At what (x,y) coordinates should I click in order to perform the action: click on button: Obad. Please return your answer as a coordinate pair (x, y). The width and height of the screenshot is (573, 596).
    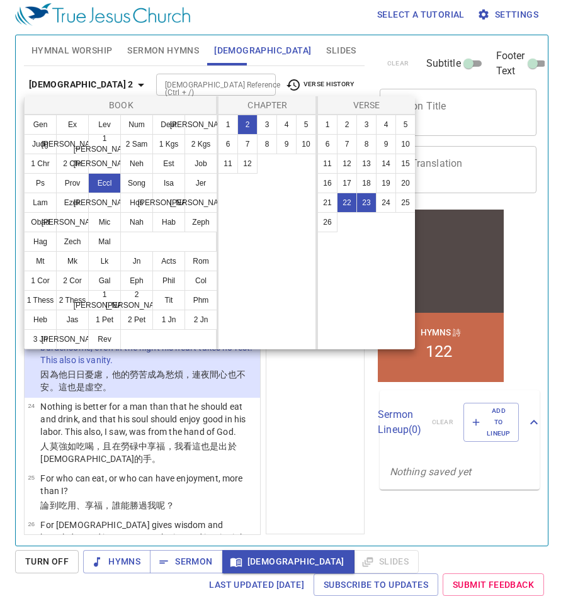
    Looking at the image, I should click on (40, 222).